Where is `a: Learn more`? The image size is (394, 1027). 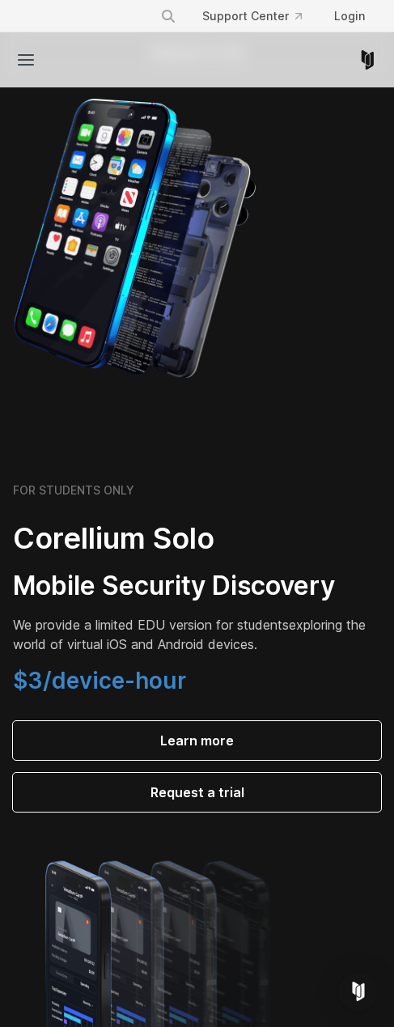
a: Learn more is located at coordinates (197, 741).